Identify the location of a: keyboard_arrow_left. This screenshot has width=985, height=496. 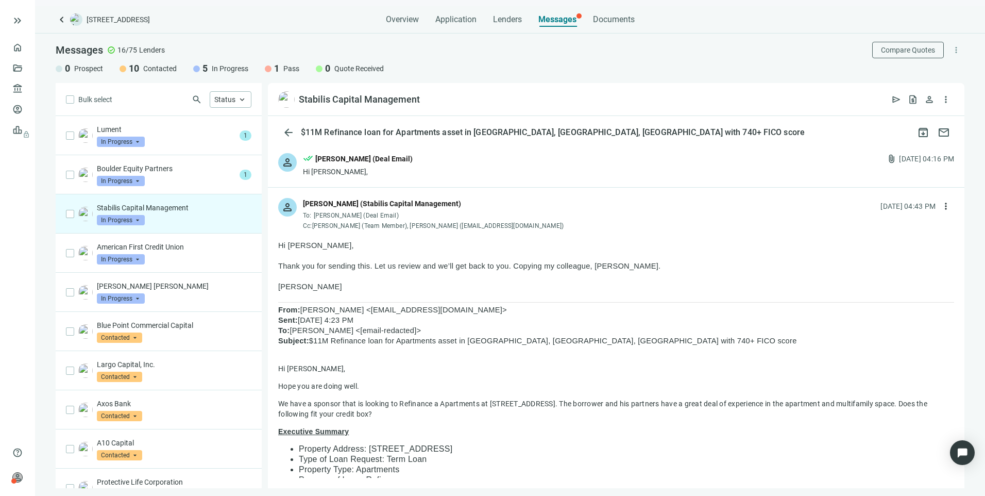
(62, 20).